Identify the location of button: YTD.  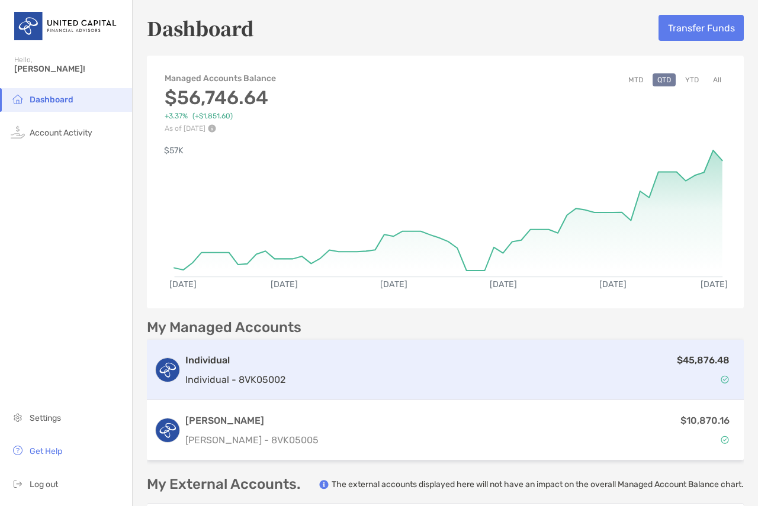
(691, 80).